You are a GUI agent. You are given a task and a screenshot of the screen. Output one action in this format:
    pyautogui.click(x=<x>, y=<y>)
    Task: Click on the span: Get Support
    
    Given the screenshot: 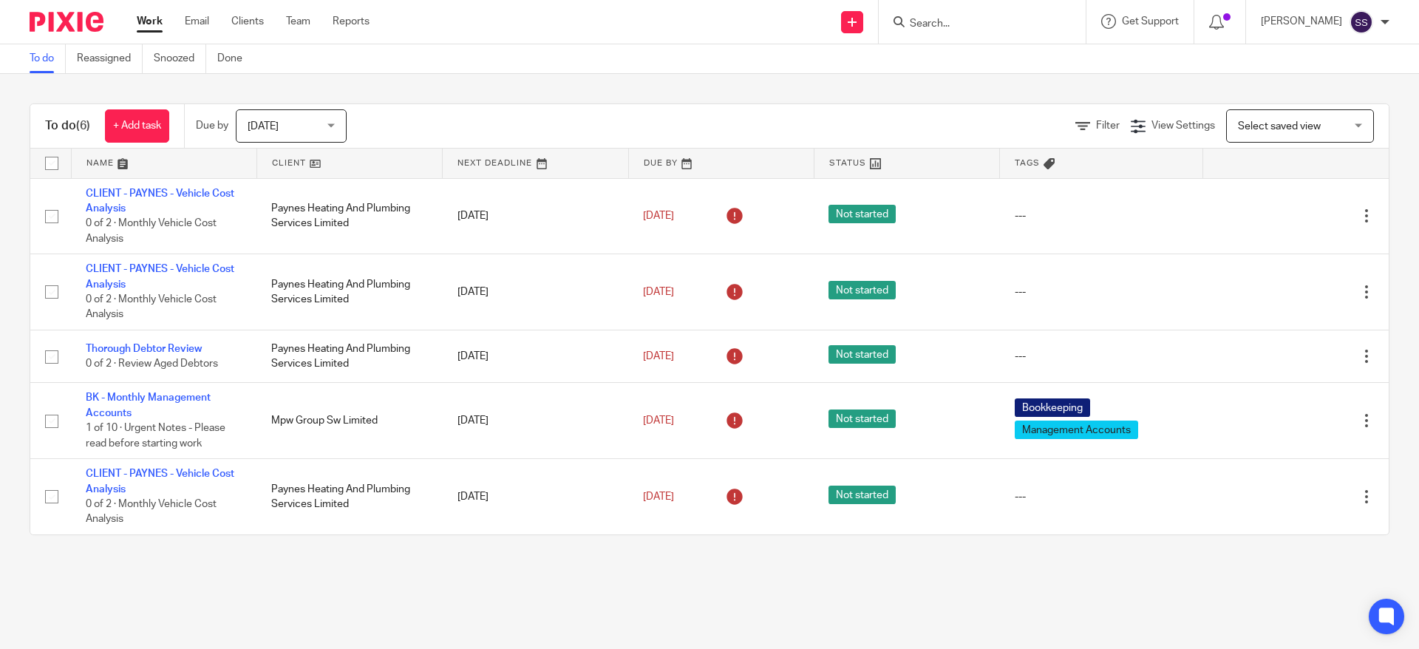 What is the action you would take?
    pyautogui.click(x=1150, y=21)
    